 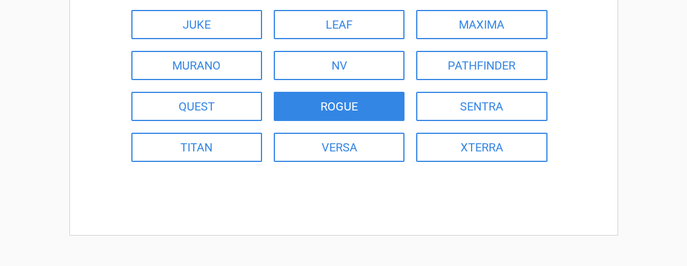 What do you see at coordinates (481, 147) in the screenshot?
I see `a: XTERRA` at bounding box center [481, 147].